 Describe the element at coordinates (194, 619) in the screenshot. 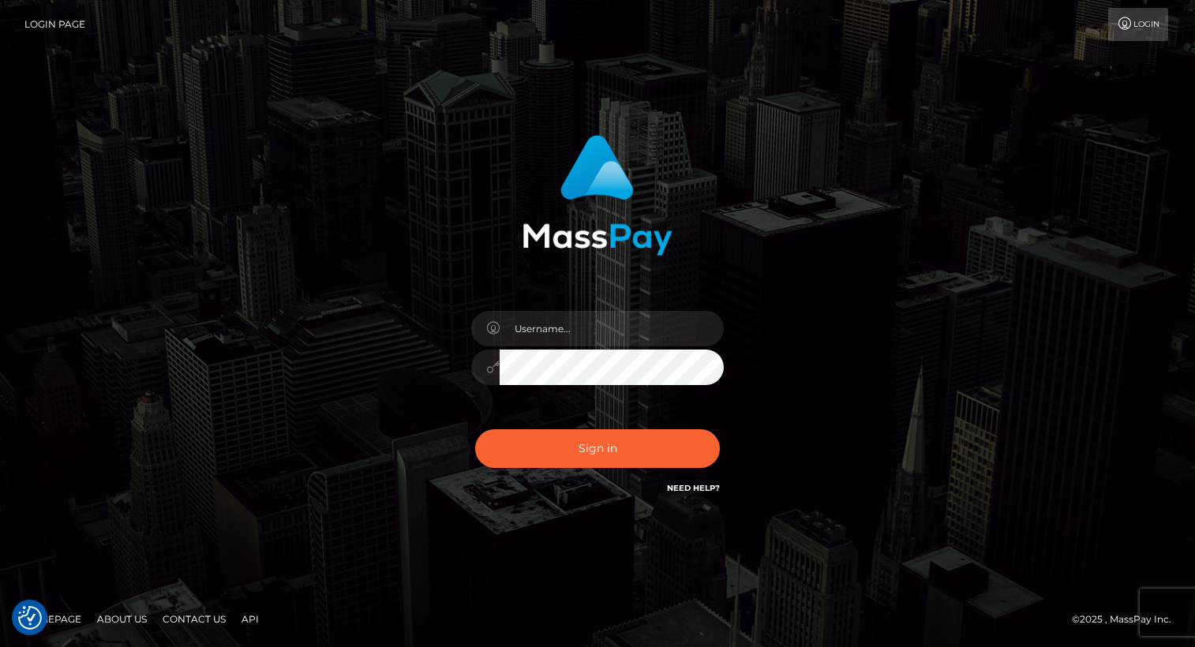

I see `a: Contact Us` at that location.